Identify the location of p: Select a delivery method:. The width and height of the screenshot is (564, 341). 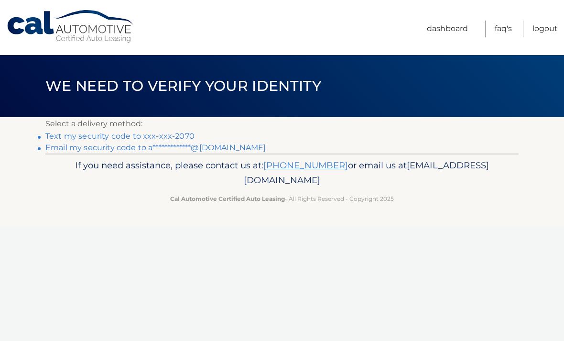
(282, 124).